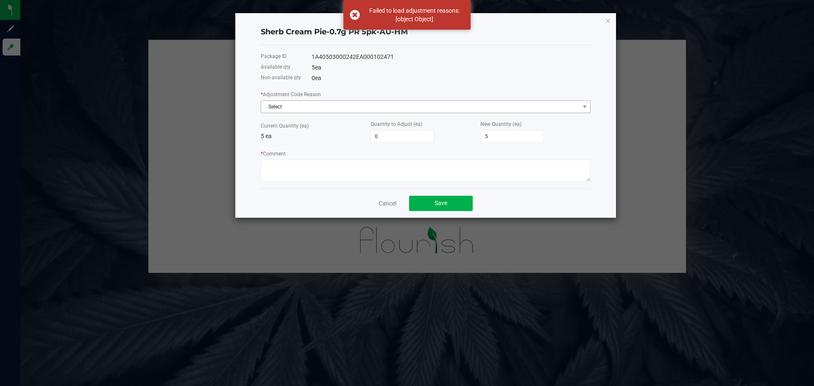  Describe the element at coordinates (397, 124) in the screenshot. I see `label: Quantity to Adjust (ea)` at that location.